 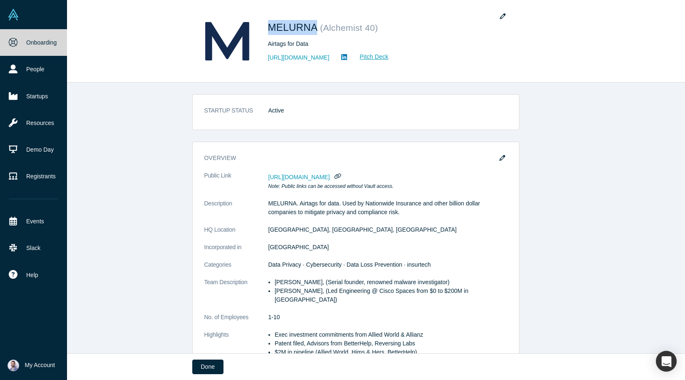 I want to click on span: Help, so click(x=32, y=275).